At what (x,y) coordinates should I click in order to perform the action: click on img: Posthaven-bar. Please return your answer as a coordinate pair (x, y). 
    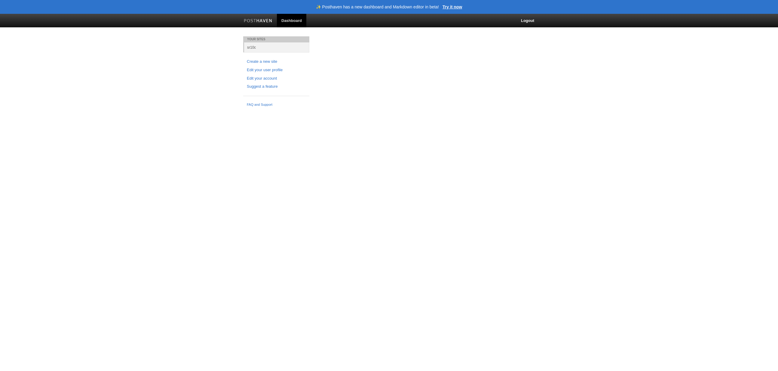
    Looking at the image, I should click on (258, 21).